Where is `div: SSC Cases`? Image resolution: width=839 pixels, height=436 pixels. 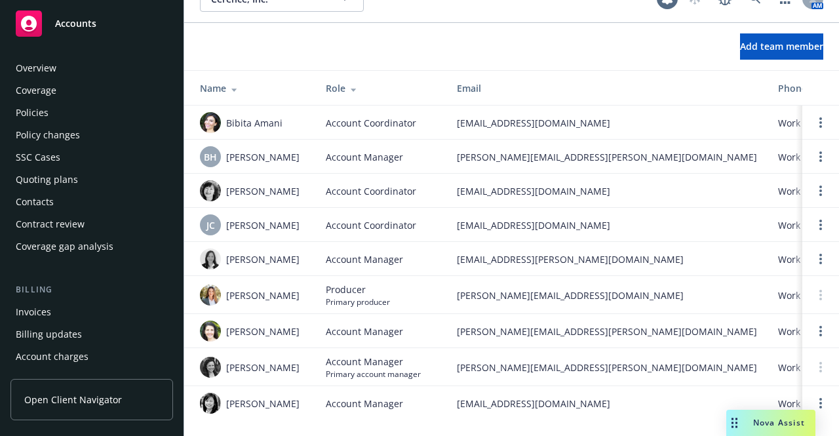 div: SSC Cases is located at coordinates (38, 157).